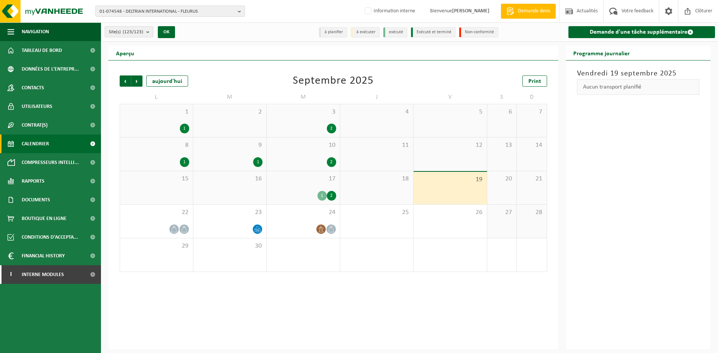 This screenshot has height=353, width=718. What do you see at coordinates (156, 145) in the screenshot?
I see `span: 8` at bounding box center [156, 145].